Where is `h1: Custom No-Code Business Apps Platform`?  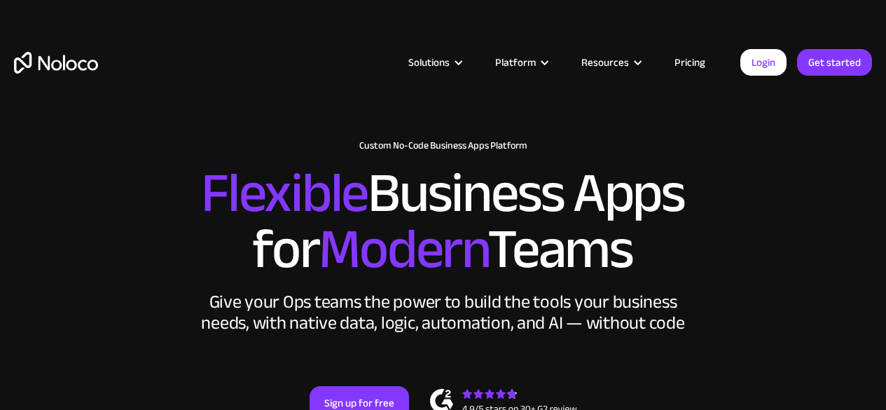 h1: Custom No-Code Business Apps Platform is located at coordinates (443, 146).